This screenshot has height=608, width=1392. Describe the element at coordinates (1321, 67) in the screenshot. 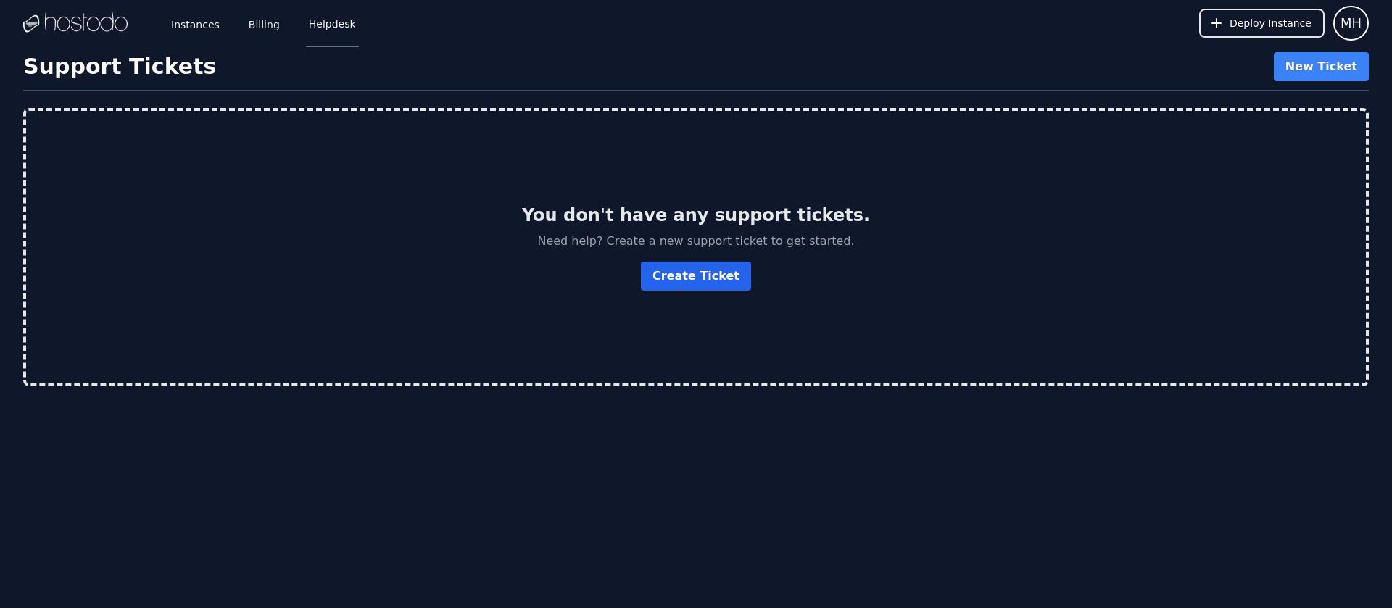

I see `a: New Ticket` at that location.